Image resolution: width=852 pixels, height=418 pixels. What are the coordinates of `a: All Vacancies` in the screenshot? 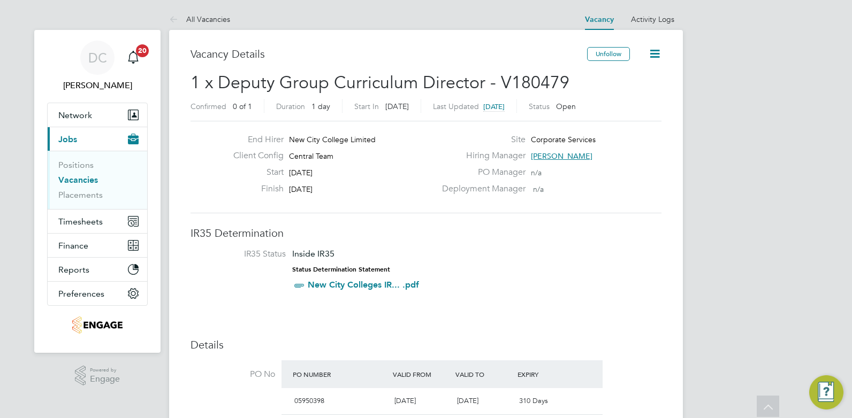 It's located at (200, 19).